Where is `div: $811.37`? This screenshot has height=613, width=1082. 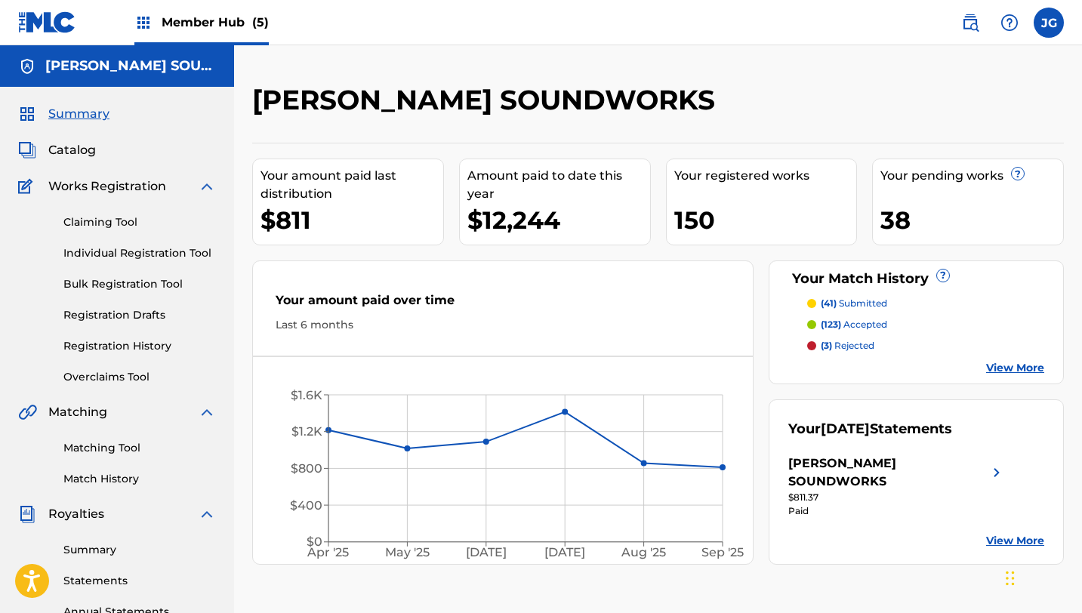 div: $811.37 is located at coordinates (897, 497).